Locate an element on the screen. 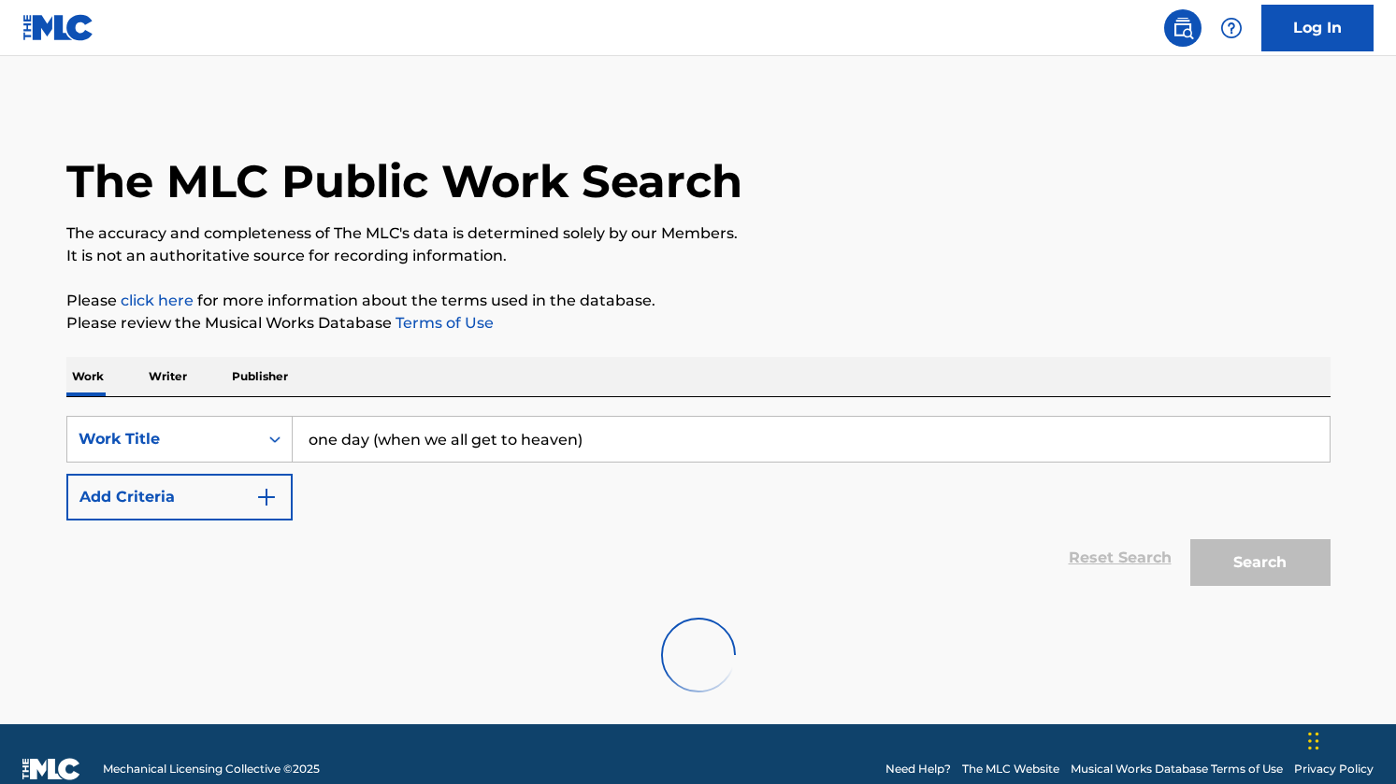  img: MLC Logo is located at coordinates (58, 27).